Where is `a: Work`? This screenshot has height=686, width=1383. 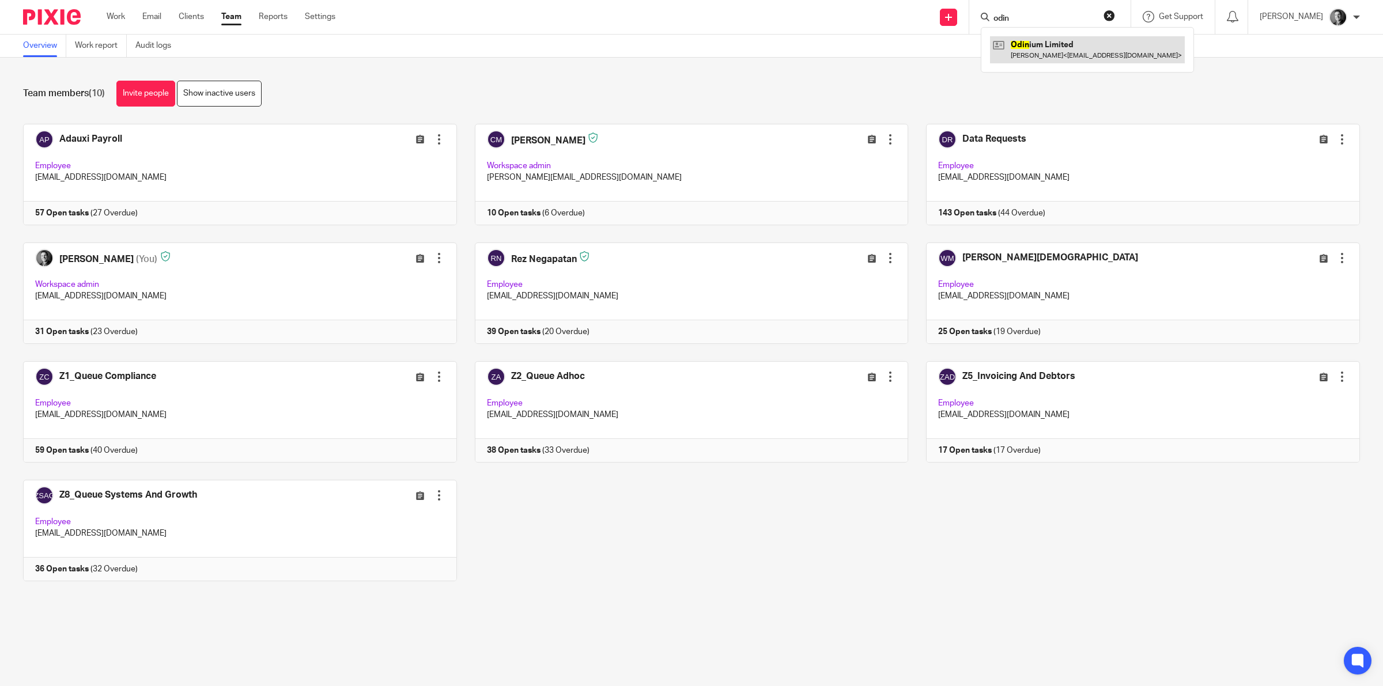
a: Work is located at coordinates (116, 17).